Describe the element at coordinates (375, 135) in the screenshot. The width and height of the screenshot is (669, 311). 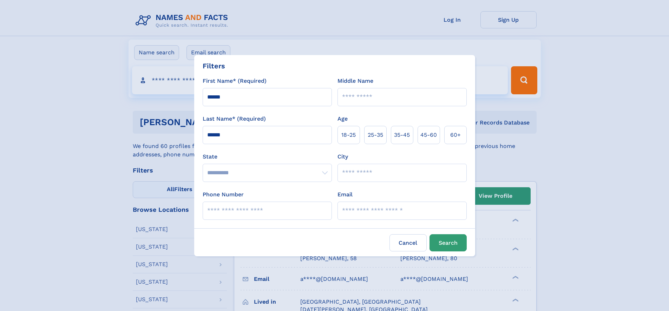
I see `span: 25‑35` at that location.